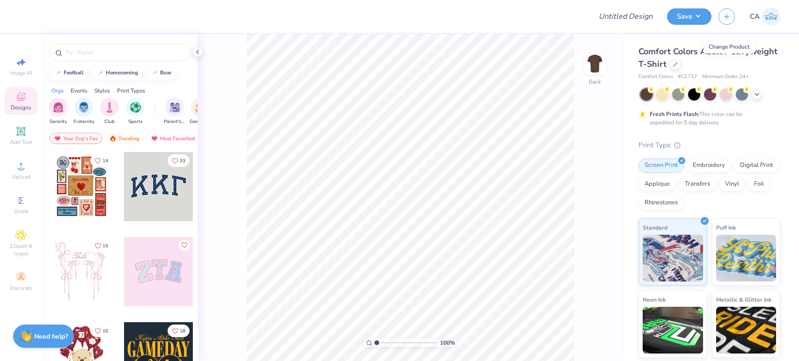 The width and height of the screenshot is (799, 361). What do you see at coordinates (687, 77) in the screenshot?
I see `span: # C1717` at bounding box center [687, 77].